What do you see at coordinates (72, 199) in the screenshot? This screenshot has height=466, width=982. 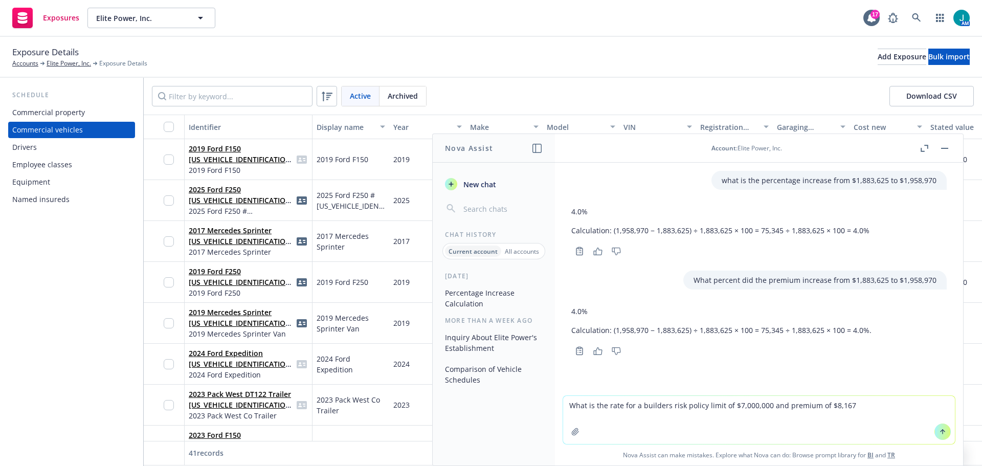 I see `a: Named insureds` at bounding box center [72, 199].